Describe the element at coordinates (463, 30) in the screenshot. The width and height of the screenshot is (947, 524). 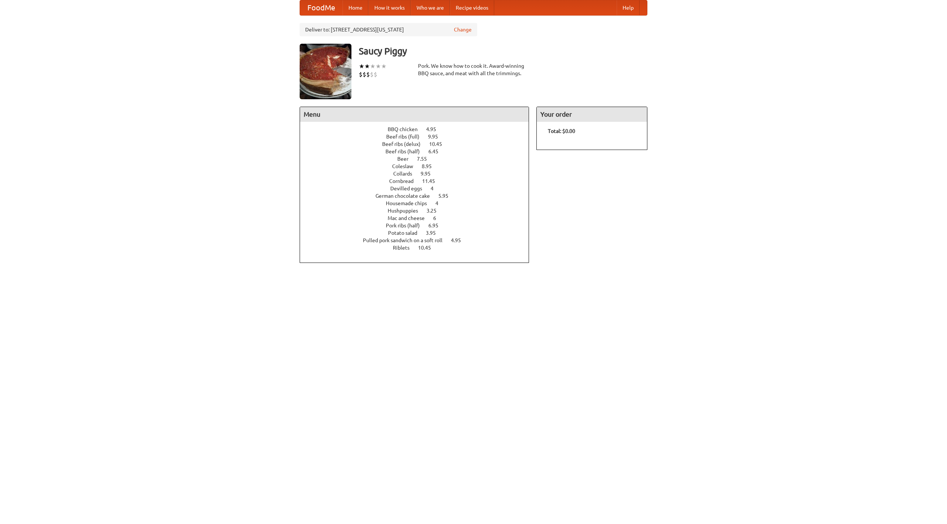
I see `a: Change` at that location.